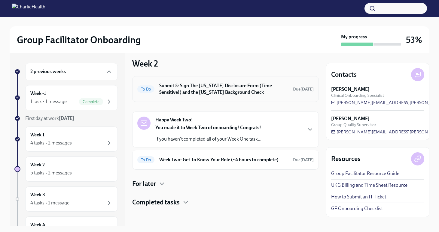  Describe the element at coordinates (66, 169) in the screenshot. I see `a: Week 25 tasks • 2 messages` at that location.